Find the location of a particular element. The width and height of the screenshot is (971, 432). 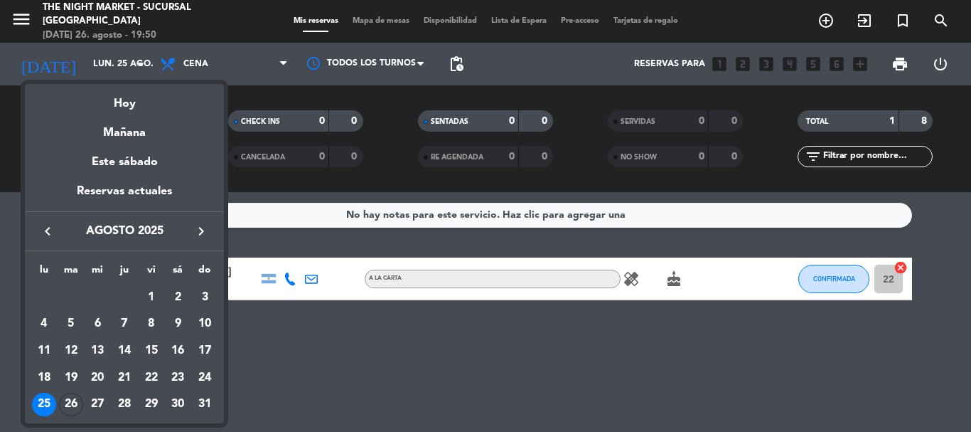

div: 9 is located at coordinates (178, 324).